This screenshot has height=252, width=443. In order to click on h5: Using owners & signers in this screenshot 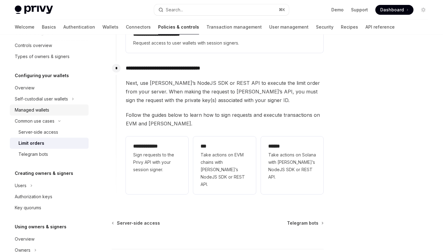, I will do `click(41, 227)`.